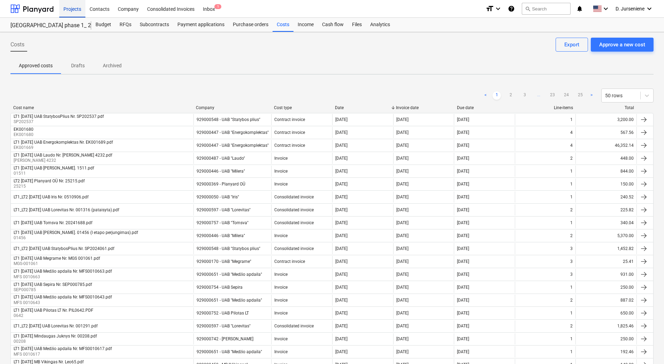  I want to click on div: Approve a new cost, so click(622, 45).